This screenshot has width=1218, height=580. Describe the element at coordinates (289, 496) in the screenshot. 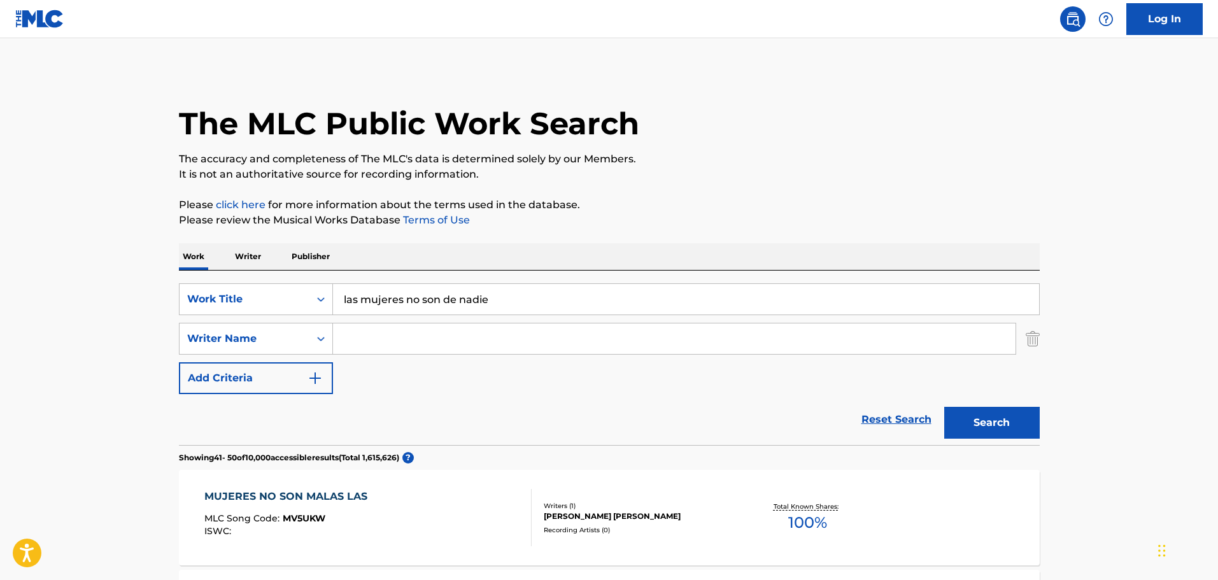

I see `div: MUJERES NO SON MALAS LAS` at that location.